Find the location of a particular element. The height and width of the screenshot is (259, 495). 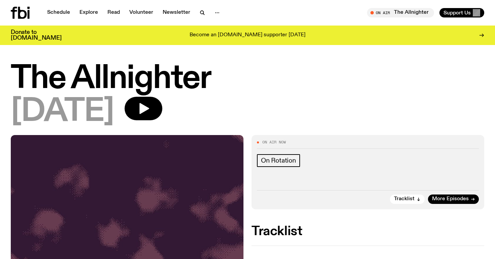

a: Schedule is located at coordinates (59, 13).